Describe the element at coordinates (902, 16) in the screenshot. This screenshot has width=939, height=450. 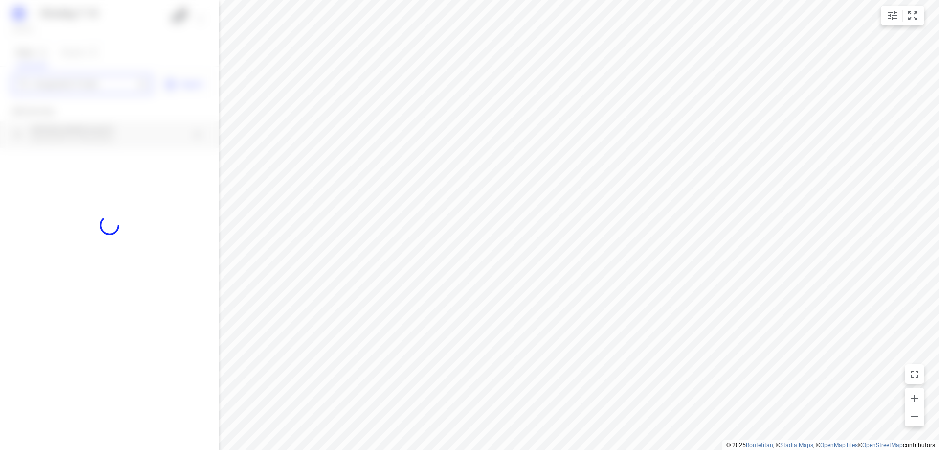
I see `div: small contained button group` at that location.